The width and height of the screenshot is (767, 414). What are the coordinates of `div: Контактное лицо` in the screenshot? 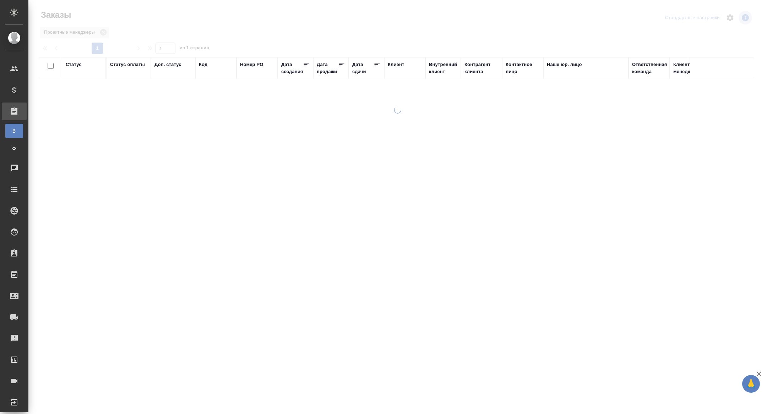 It's located at (522, 68).